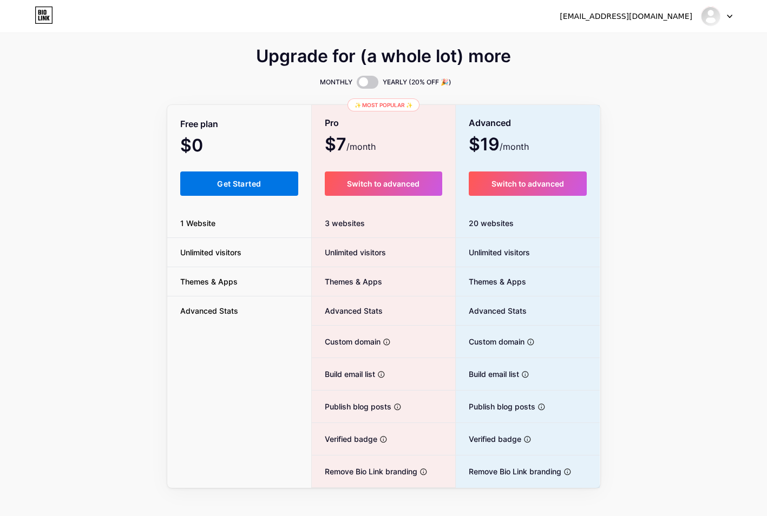  Describe the element at coordinates (332, 123) in the screenshot. I see `span: Pro` at that location.